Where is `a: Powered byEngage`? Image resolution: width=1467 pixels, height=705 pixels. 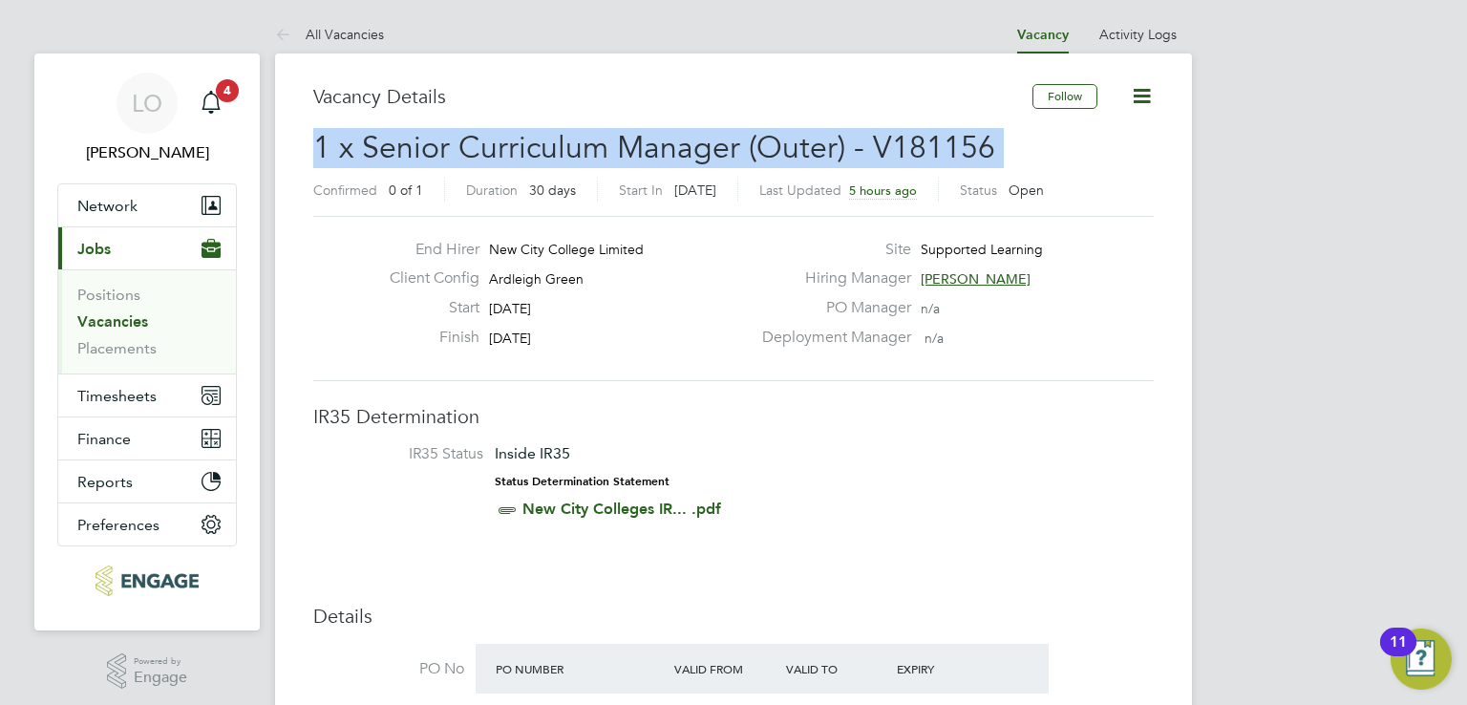
a: Powered byEngage is located at coordinates (147, 672).